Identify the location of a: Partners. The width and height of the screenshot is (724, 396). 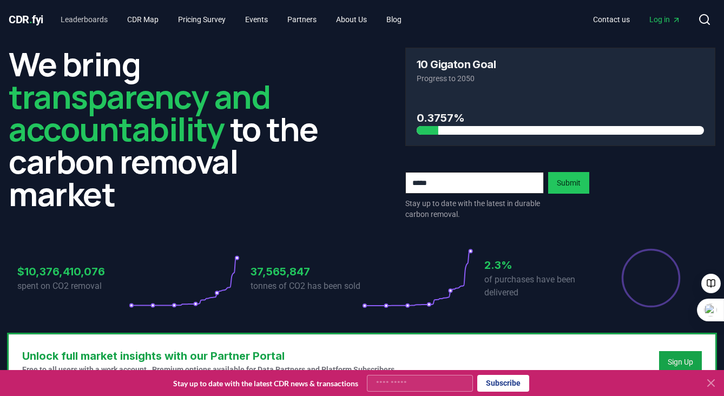
(302, 19).